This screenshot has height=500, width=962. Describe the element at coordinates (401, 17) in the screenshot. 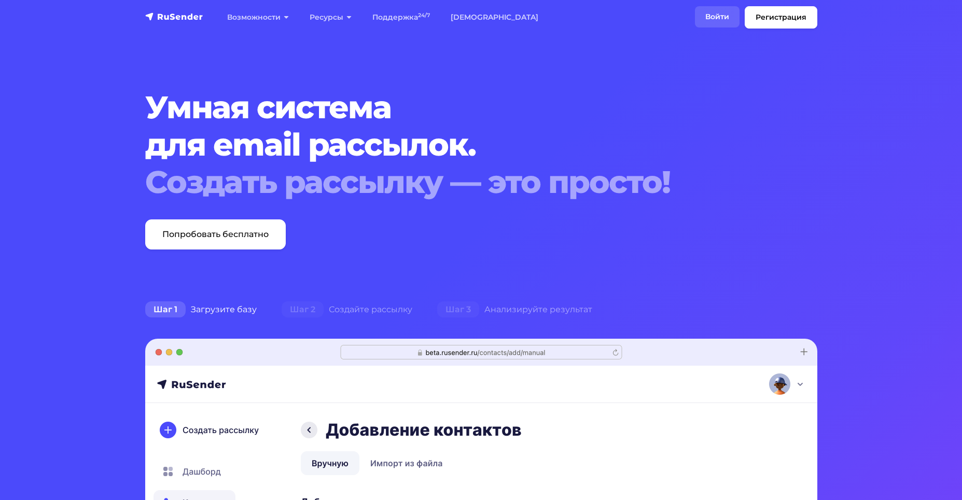

I see `a: Поддержка24/7` at that location.